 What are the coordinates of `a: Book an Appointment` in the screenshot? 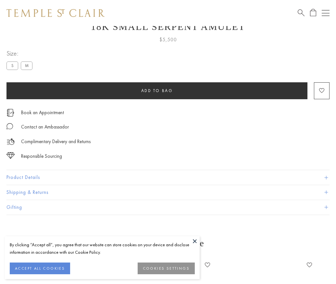 It's located at (43, 112).